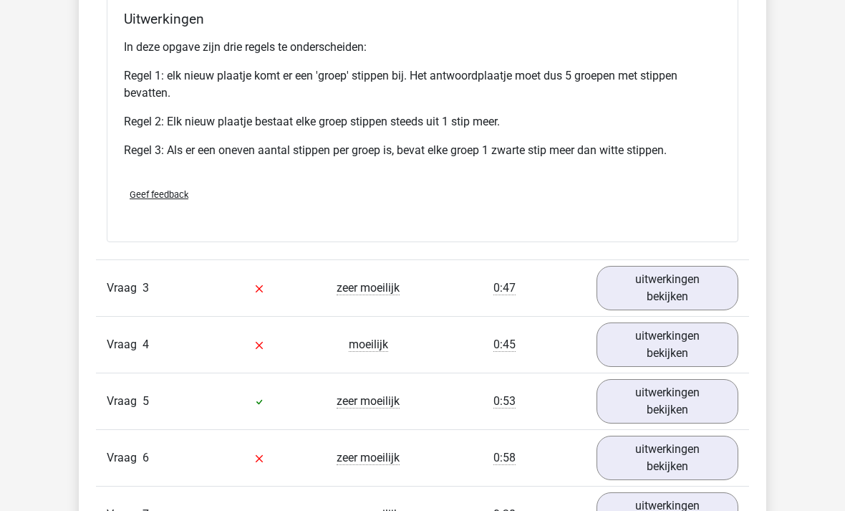 The width and height of the screenshot is (845, 511). What do you see at coordinates (504, 402) in the screenshot?
I see `span: 0:53` at bounding box center [504, 402].